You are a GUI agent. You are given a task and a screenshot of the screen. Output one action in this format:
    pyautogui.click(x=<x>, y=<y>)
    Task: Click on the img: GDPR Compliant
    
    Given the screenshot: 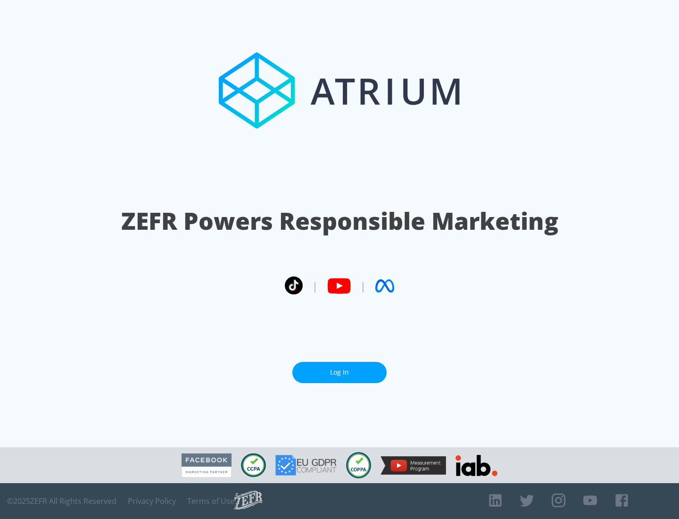 What is the action you would take?
    pyautogui.click(x=306, y=465)
    